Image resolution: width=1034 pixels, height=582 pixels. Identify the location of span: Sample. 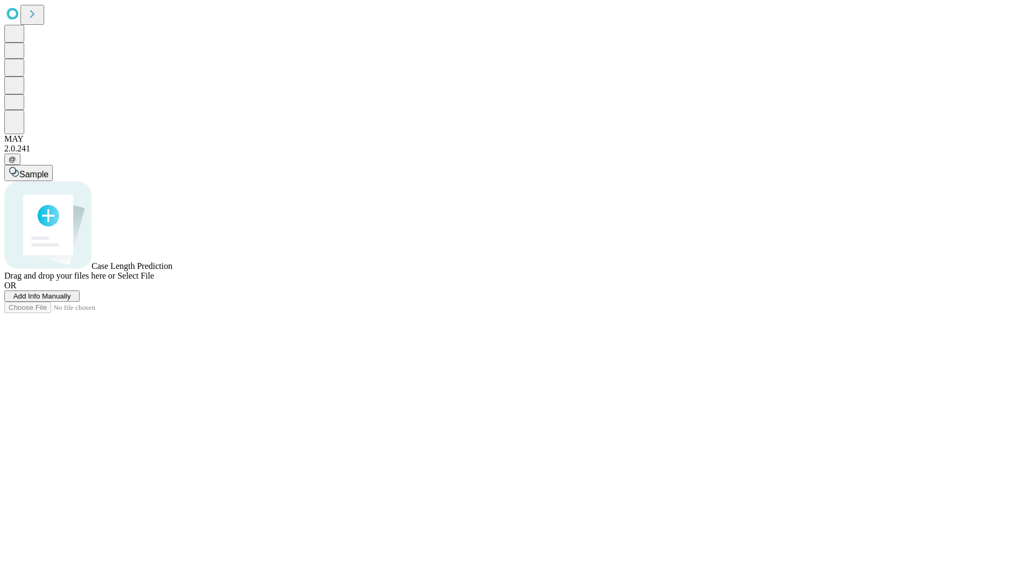
(34, 174).